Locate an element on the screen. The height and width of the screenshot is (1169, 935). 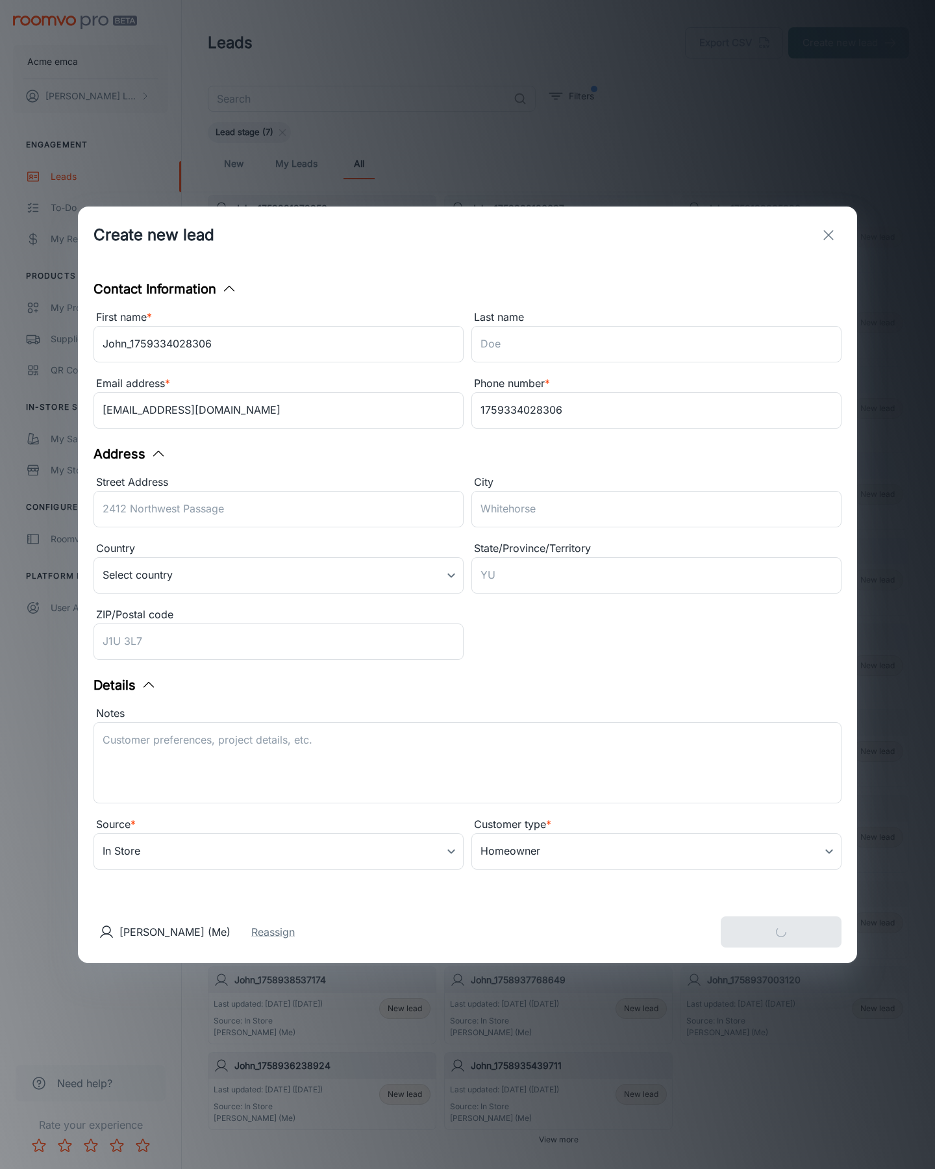
input: J1U 3L7 is located at coordinates (279, 642).